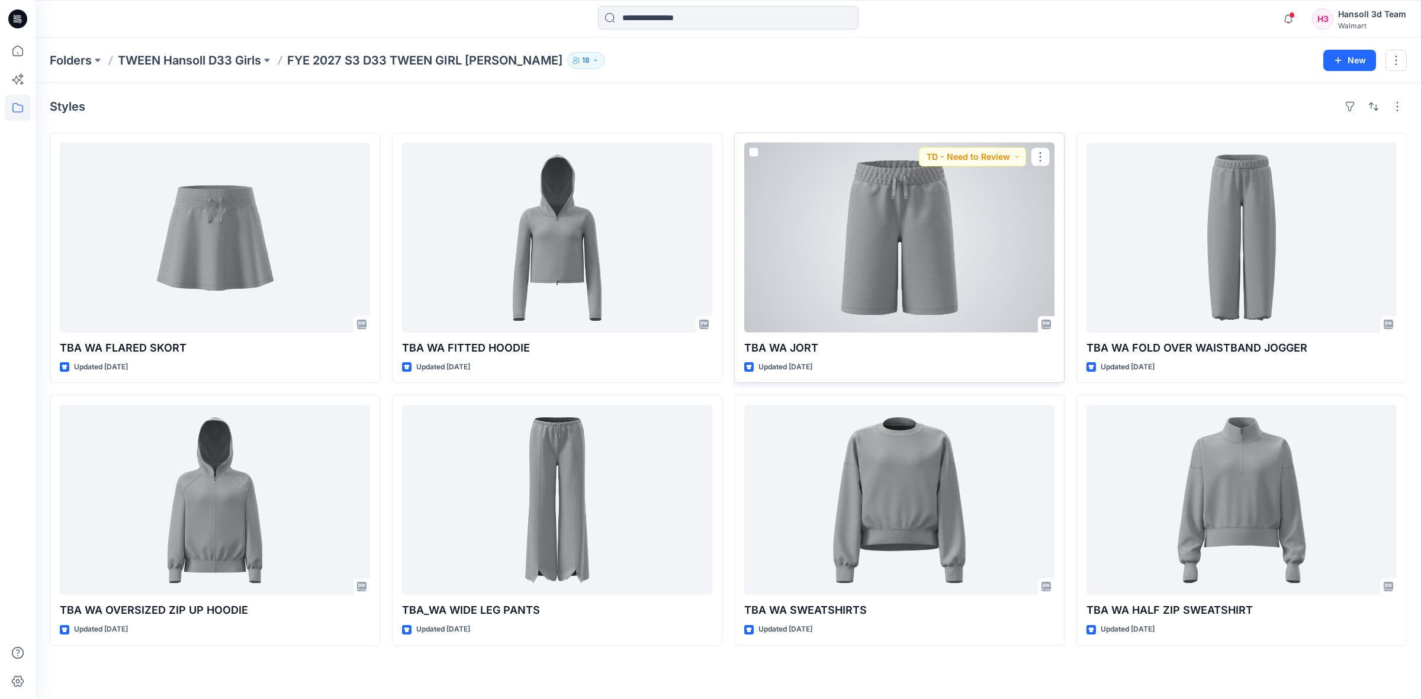 This screenshot has width=1421, height=699. What do you see at coordinates (215, 500) in the screenshot?
I see `a: TBA WA OVERSIZED ZIP UP HOODIE` at bounding box center [215, 500].